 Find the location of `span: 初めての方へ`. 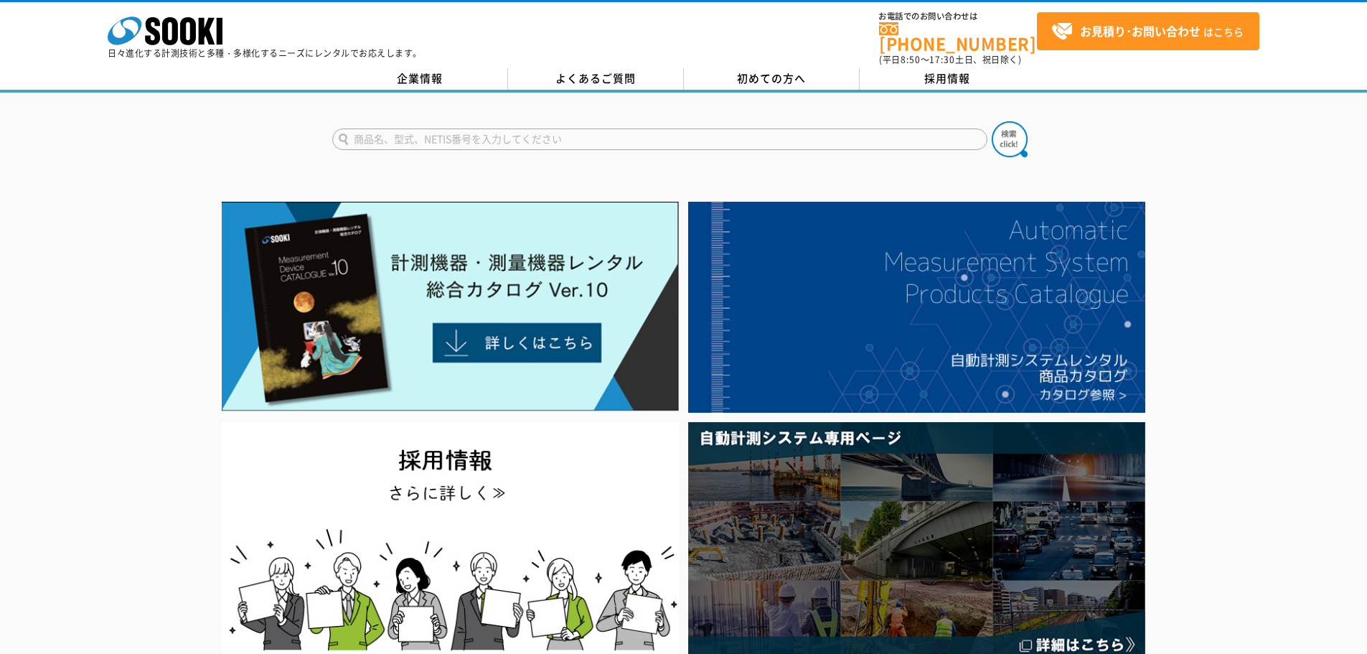

span: 初めての方へ is located at coordinates (771, 78).